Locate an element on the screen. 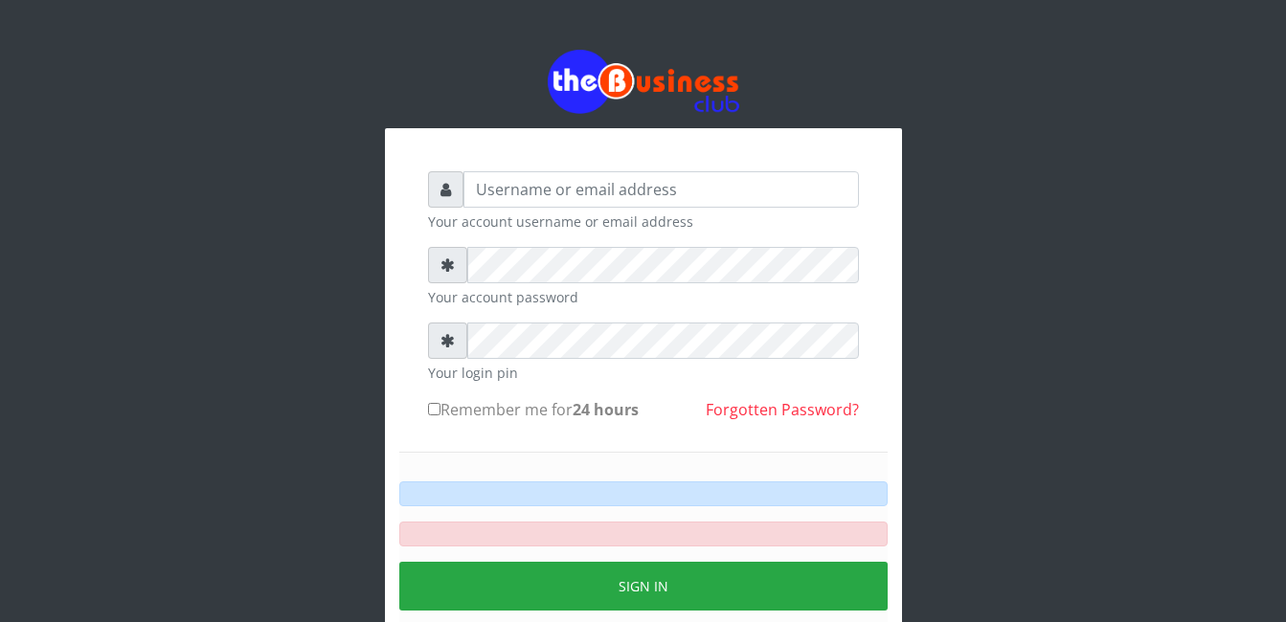 The image size is (1286, 622). small: Your login pin is located at coordinates (643, 372).